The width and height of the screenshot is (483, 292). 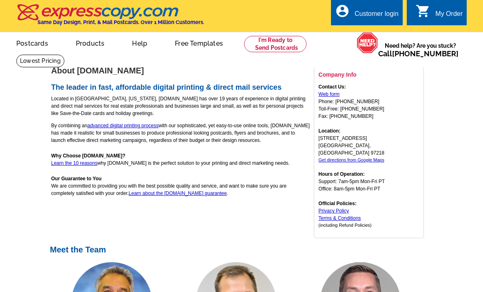 What do you see at coordinates (329, 131) in the screenshot?
I see `strong: Location:` at bounding box center [329, 131].